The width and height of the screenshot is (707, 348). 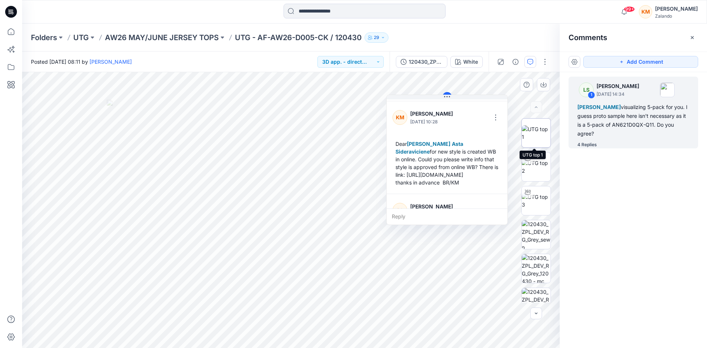 I want to click on img: UTG top 3, so click(x=536, y=201).